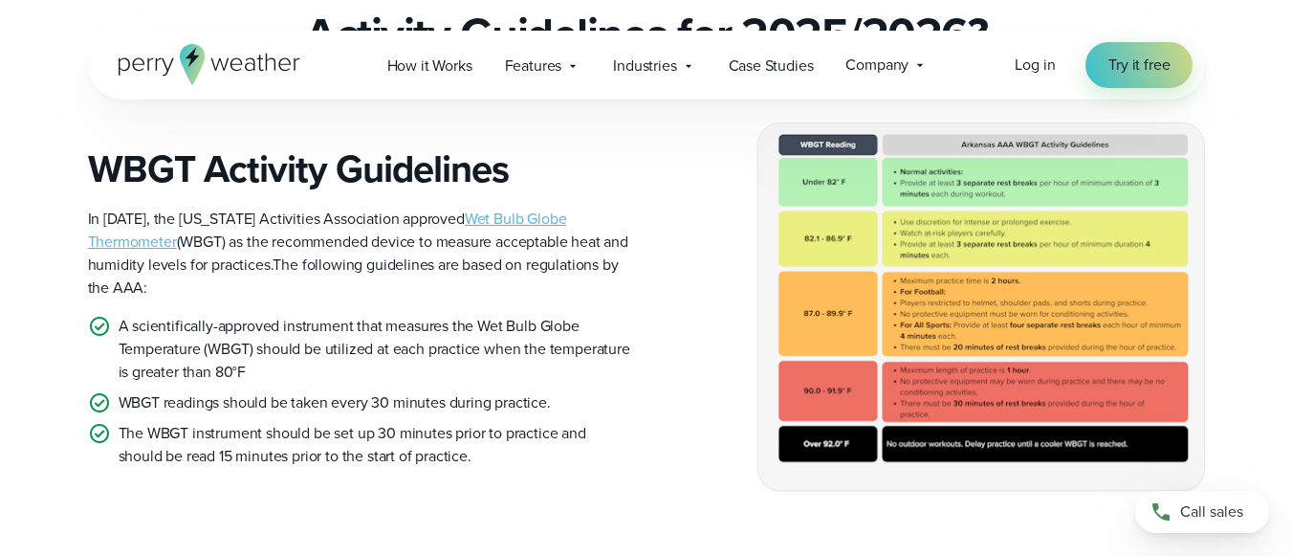 The image size is (1292, 556). Describe the element at coordinates (981, 306) in the screenshot. I see `img: Arkansas AAA WBGT Guidelines` at that location.